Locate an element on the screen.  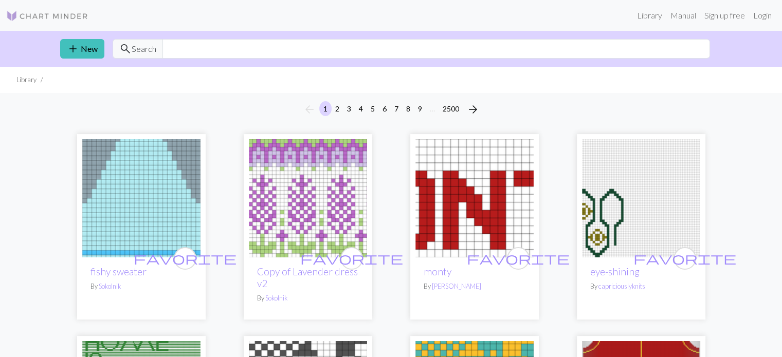
button: 1 is located at coordinates (326, 109).